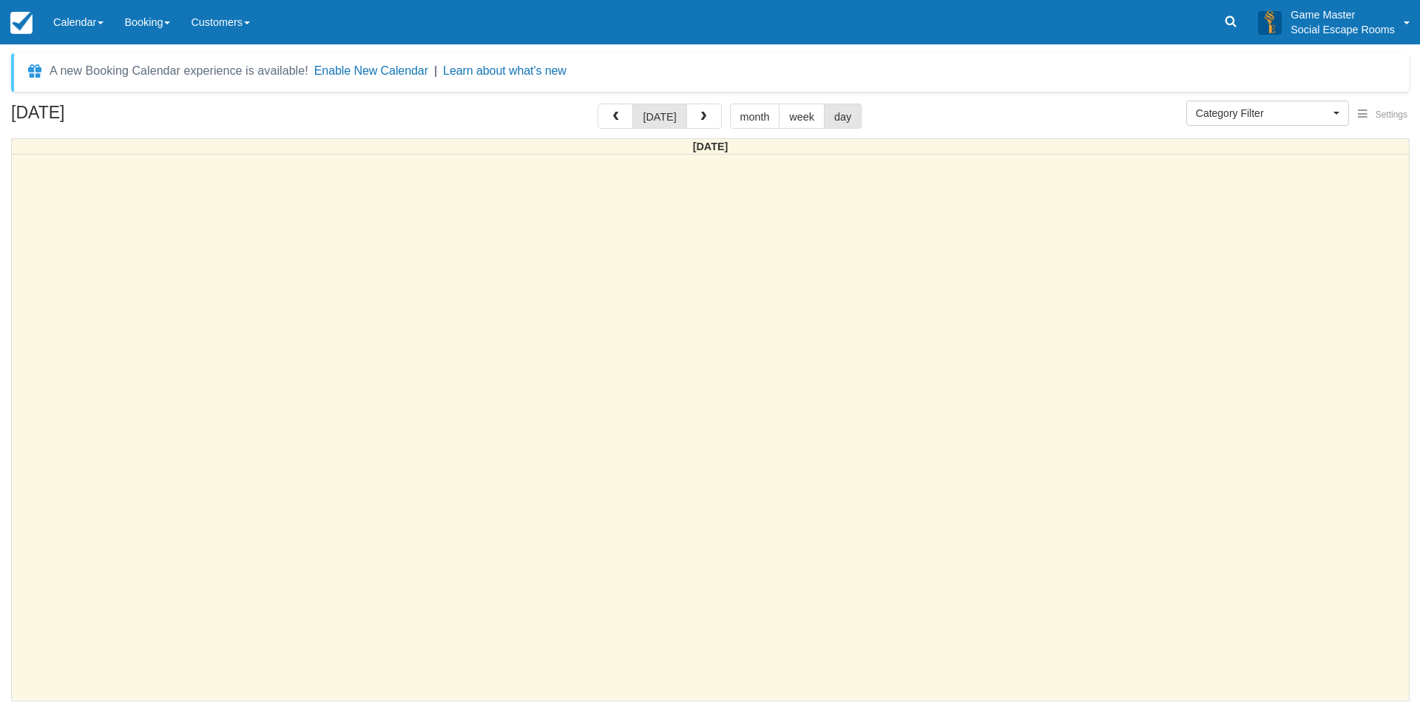 The image size is (1420, 705). Describe the element at coordinates (1382, 115) in the screenshot. I see `button: Settings` at that location.